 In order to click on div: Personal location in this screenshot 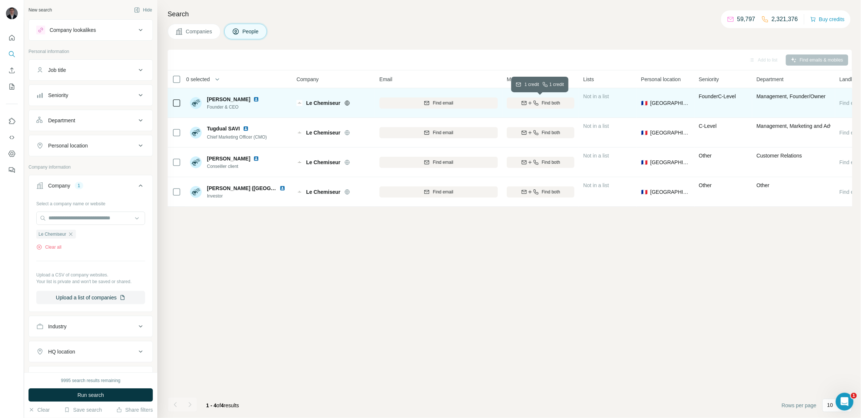, I will do `click(68, 146)`.